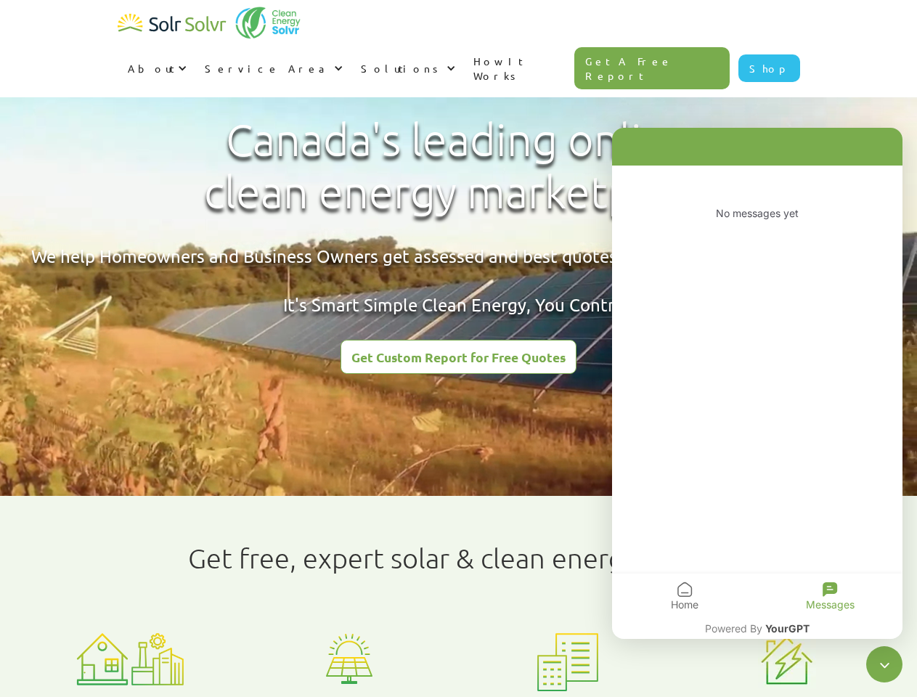 This screenshot has height=697, width=917. Describe the element at coordinates (458, 166) in the screenshot. I see `h1: Canada's leading online clean energy marketplace` at that location.